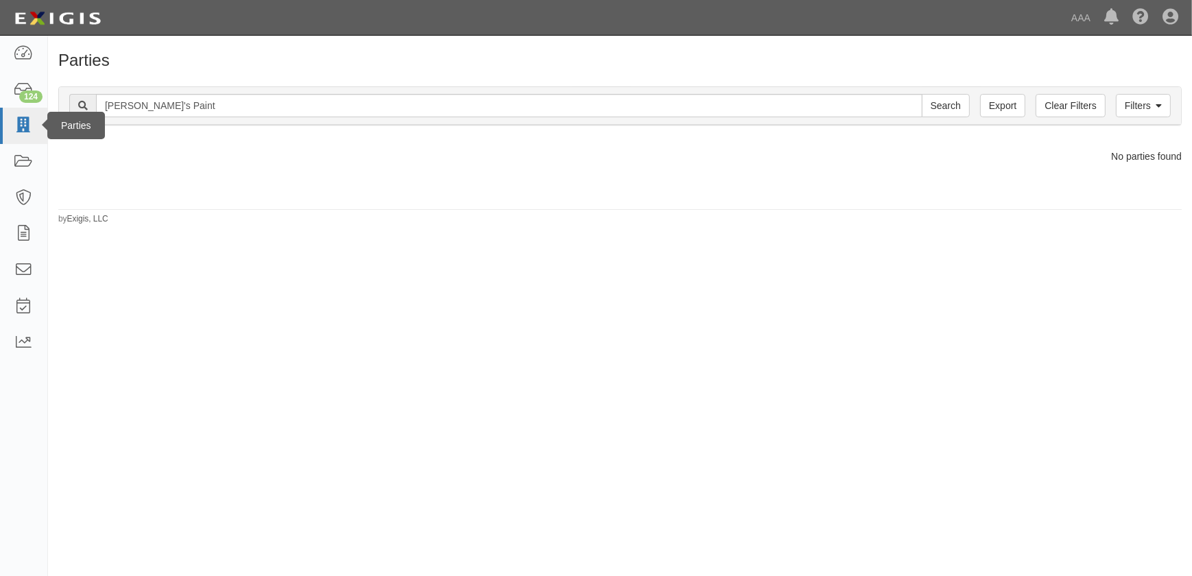  What do you see at coordinates (31, 97) in the screenshot?
I see `div: 124` at bounding box center [31, 97].